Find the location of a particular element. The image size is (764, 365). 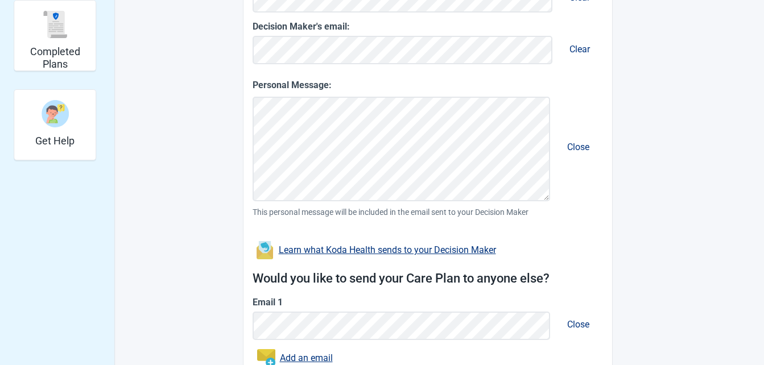

label: Decision Maker's email: is located at coordinates (428, 26).